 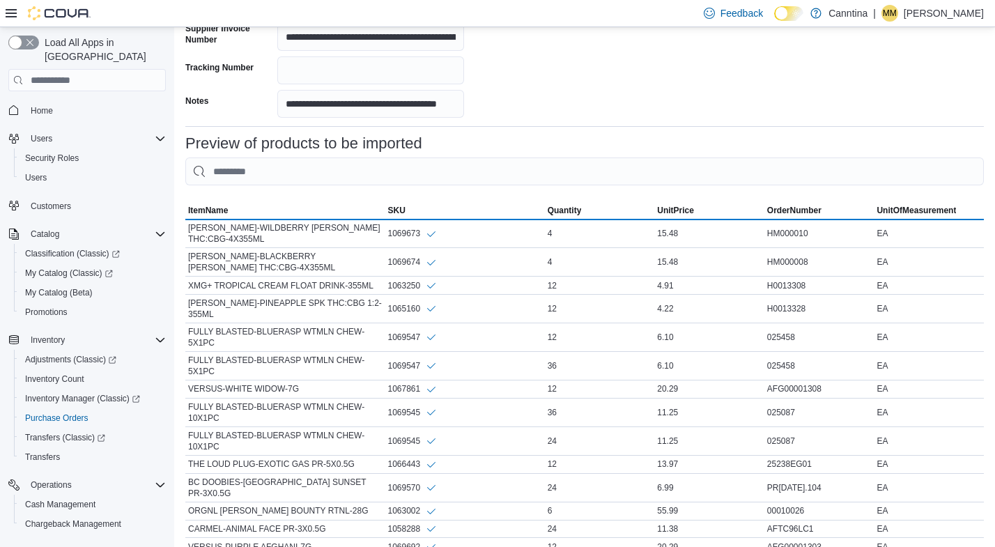 What do you see at coordinates (413, 309) in the screenshot?
I see `div: 1065160` at bounding box center [413, 309].